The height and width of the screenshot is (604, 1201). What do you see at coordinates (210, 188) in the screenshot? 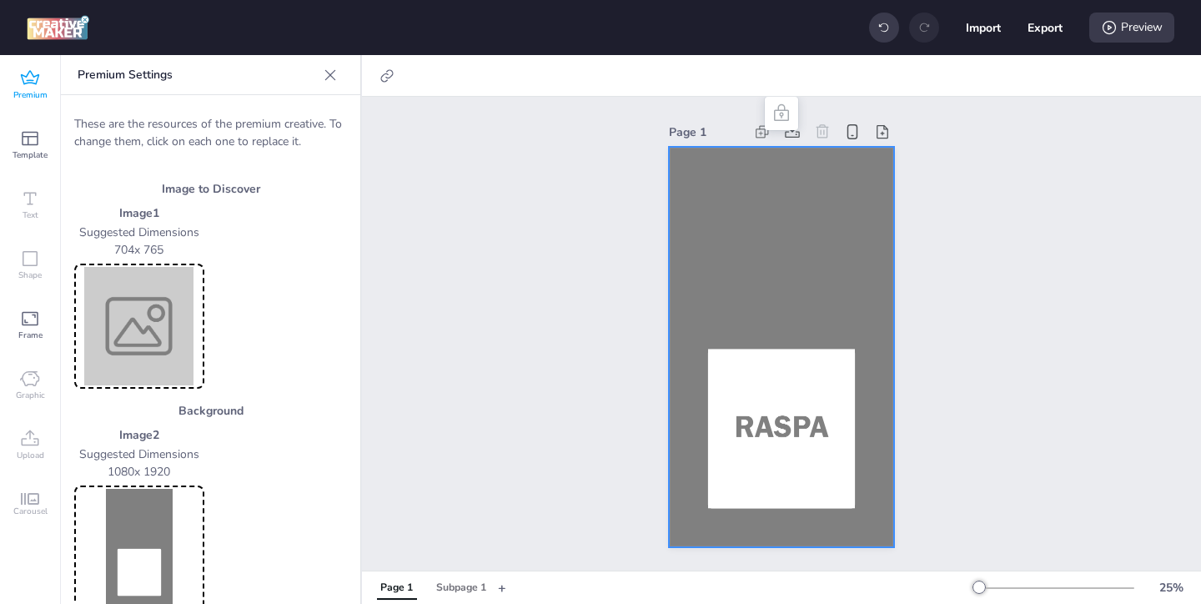
I see `h3: Image to Discover` at bounding box center [210, 188].